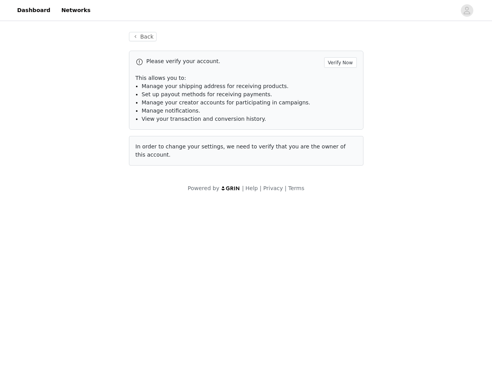  What do you see at coordinates (246, 78) in the screenshot?
I see `p: This allows you to:` at bounding box center [246, 78].